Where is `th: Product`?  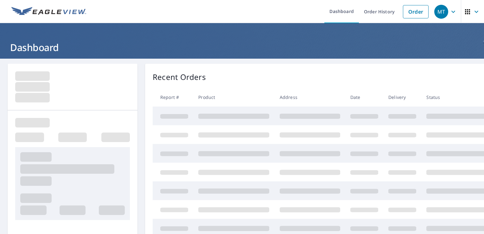 th: Product is located at coordinates (234, 97).